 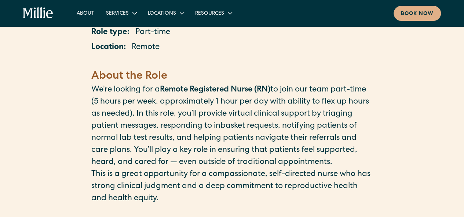 I want to click on a: About, so click(x=85, y=13).